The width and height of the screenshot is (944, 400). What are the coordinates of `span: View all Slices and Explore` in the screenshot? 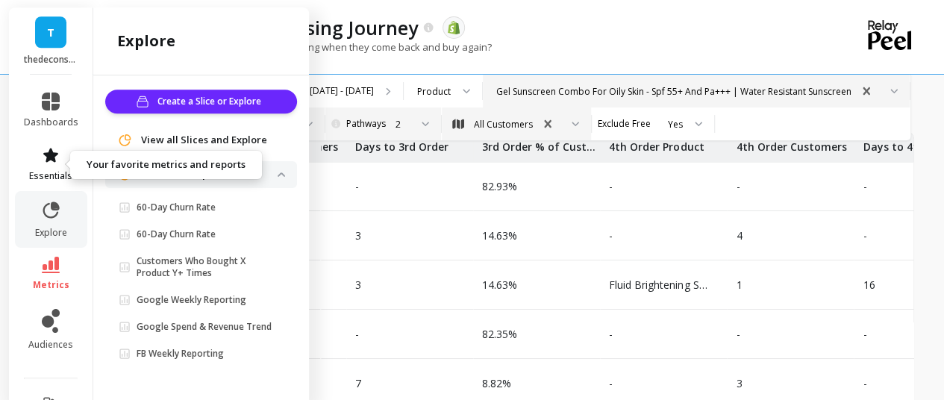 It's located at (204, 140).